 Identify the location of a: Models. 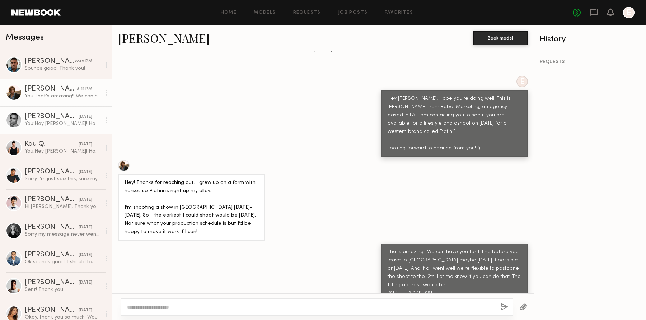
(264, 13).